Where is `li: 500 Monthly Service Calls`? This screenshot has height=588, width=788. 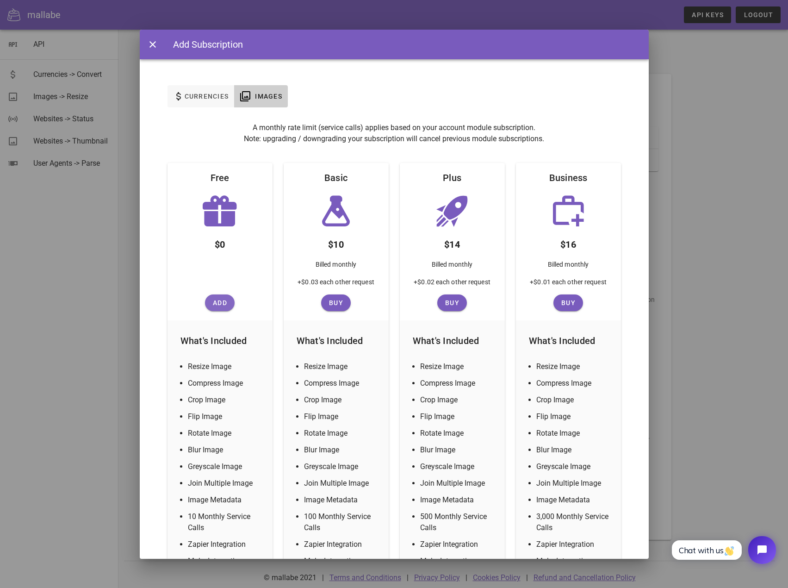 li: 500 Monthly Service Calls is located at coordinates (458, 522).